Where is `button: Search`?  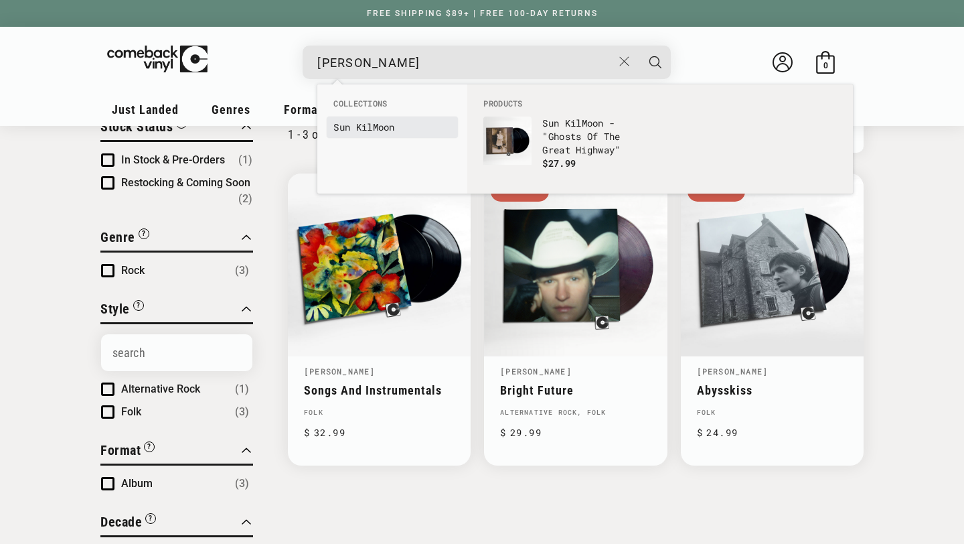
button: Search is located at coordinates (655, 62).